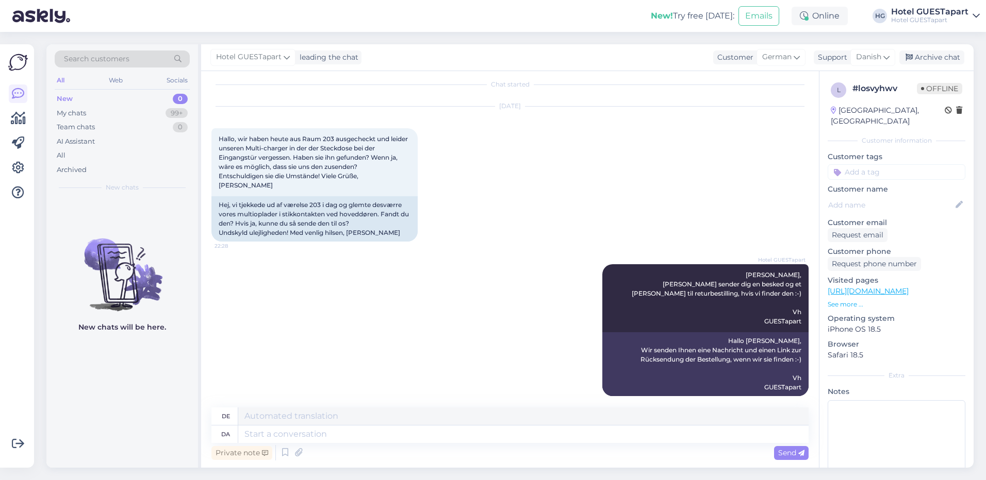 The width and height of the screenshot is (986, 480). I want to click on img: No chats, so click(122, 267).